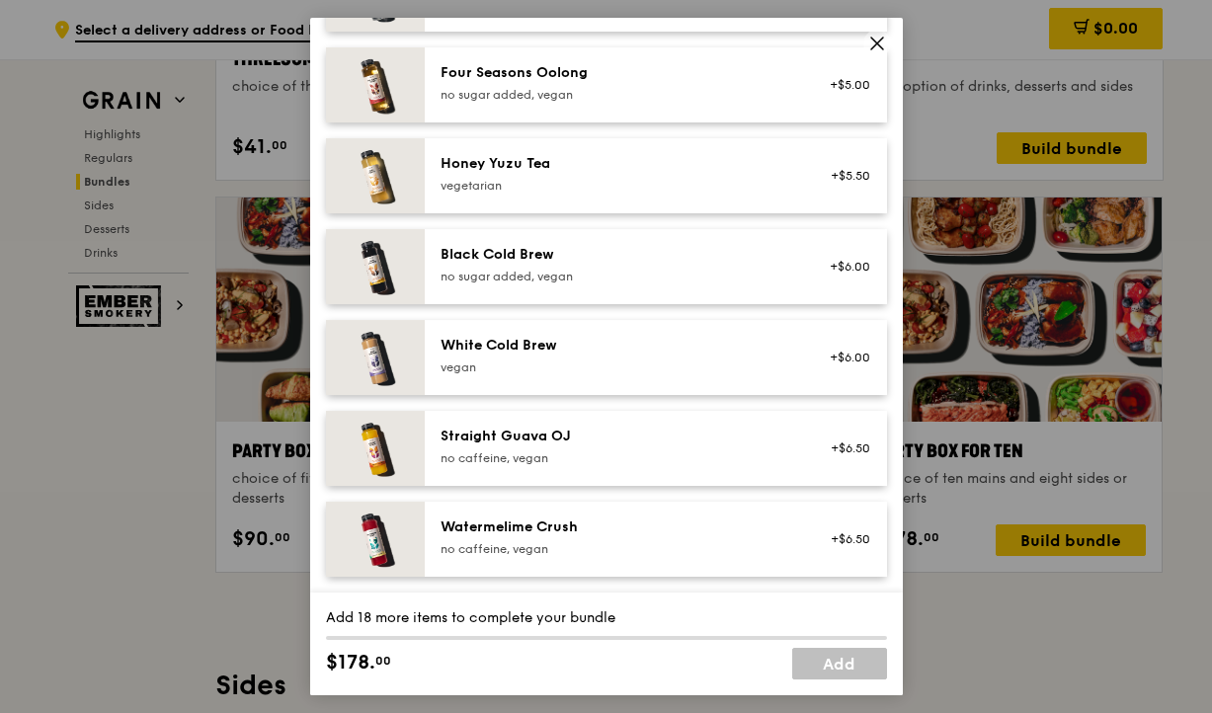 Image resolution: width=1212 pixels, height=713 pixels. What do you see at coordinates (376, 449) in the screenshot?
I see `img: daily_normal_HORZ-straight-guava-OJ.jpg` at bounding box center [376, 449].